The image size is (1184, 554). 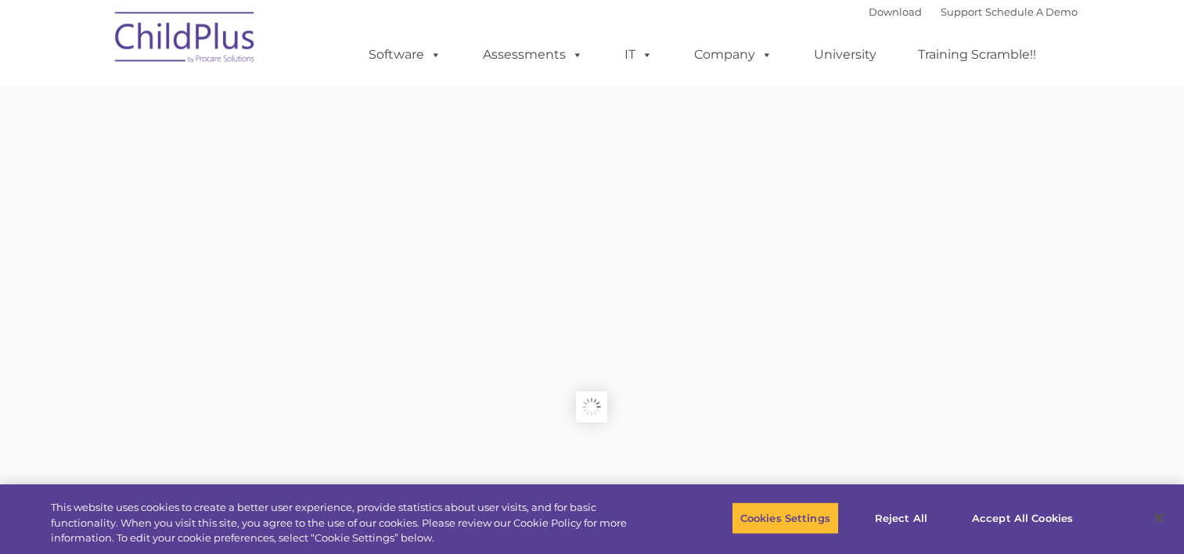 What do you see at coordinates (901, 518) in the screenshot?
I see `button: Reject All` at bounding box center [901, 518].